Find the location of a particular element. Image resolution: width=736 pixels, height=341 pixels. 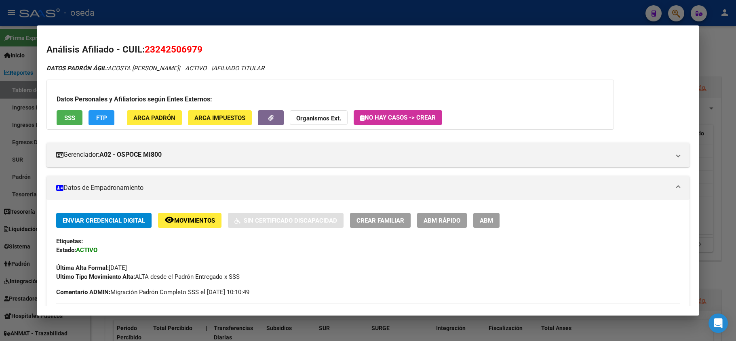

button: ABM is located at coordinates (486, 220).